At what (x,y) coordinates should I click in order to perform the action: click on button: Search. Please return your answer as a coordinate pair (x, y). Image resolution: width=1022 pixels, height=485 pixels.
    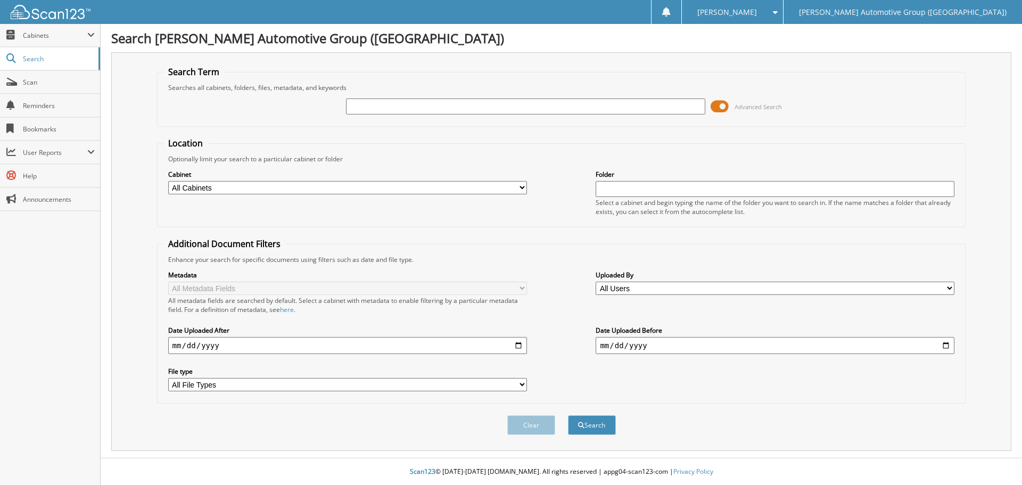
    Looking at the image, I should click on (592, 425).